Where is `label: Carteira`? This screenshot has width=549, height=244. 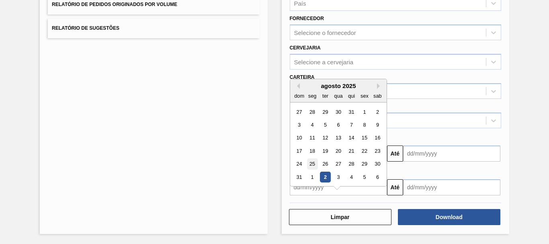
label: Carteira is located at coordinates (302, 77).